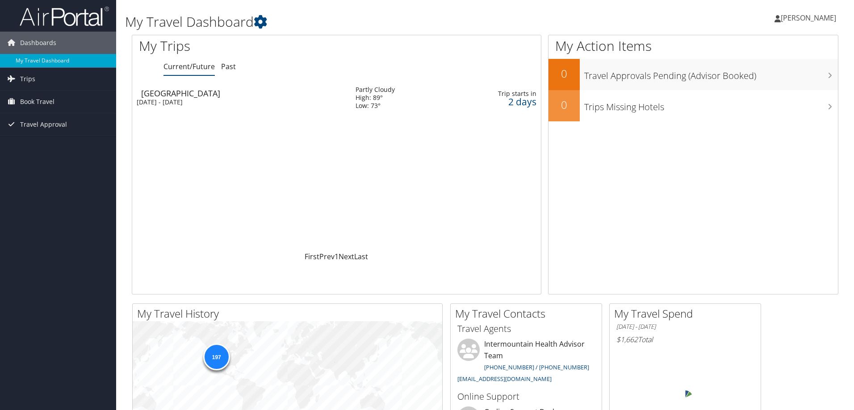  I want to click on div: High: 89°, so click(375, 98).